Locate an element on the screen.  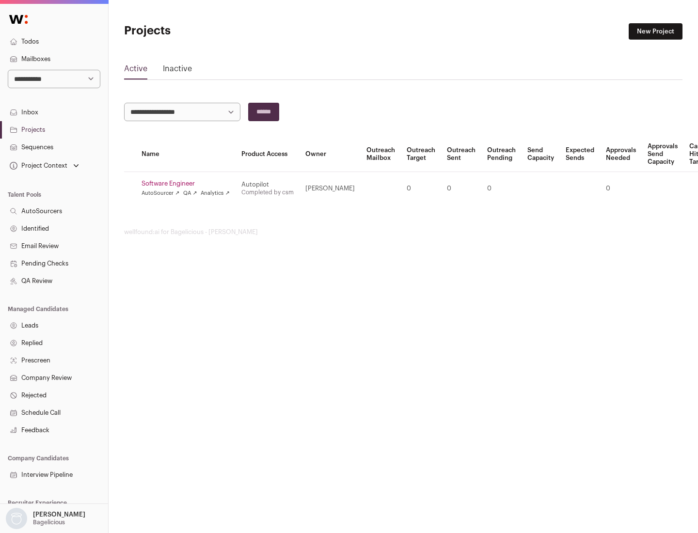
th: Outreach Sent is located at coordinates (461, 154).